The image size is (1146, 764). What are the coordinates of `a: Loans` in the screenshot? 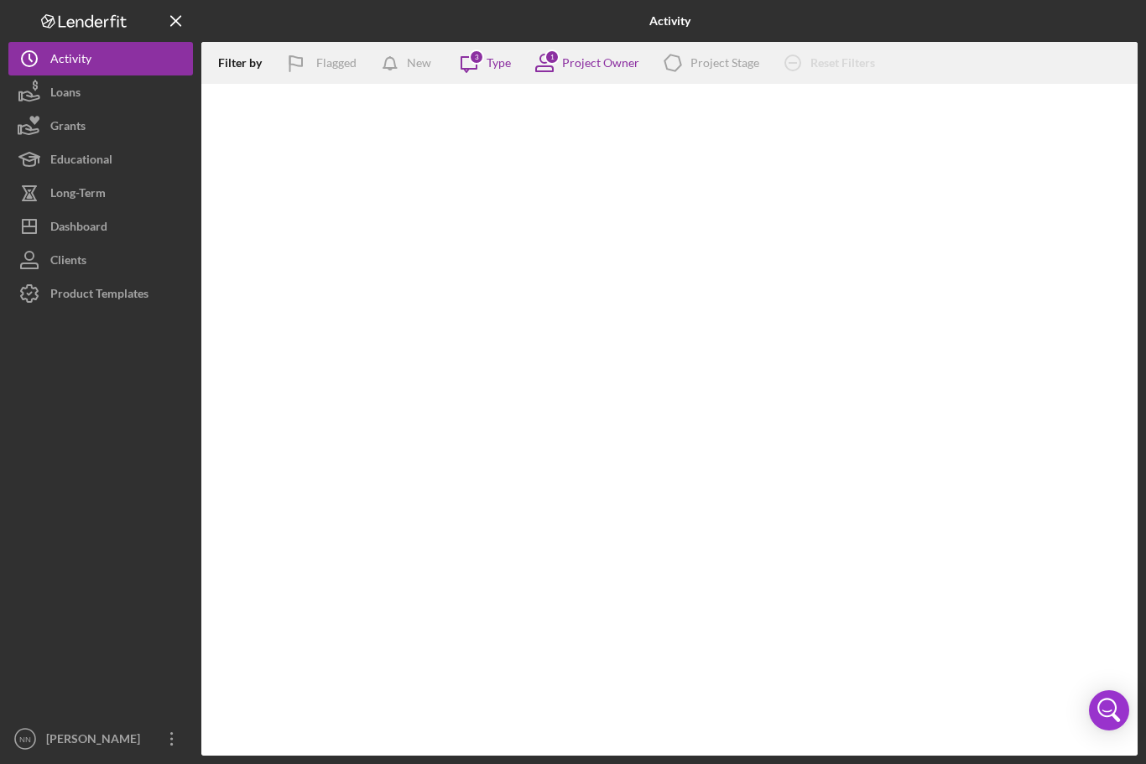 It's located at (101, 92).